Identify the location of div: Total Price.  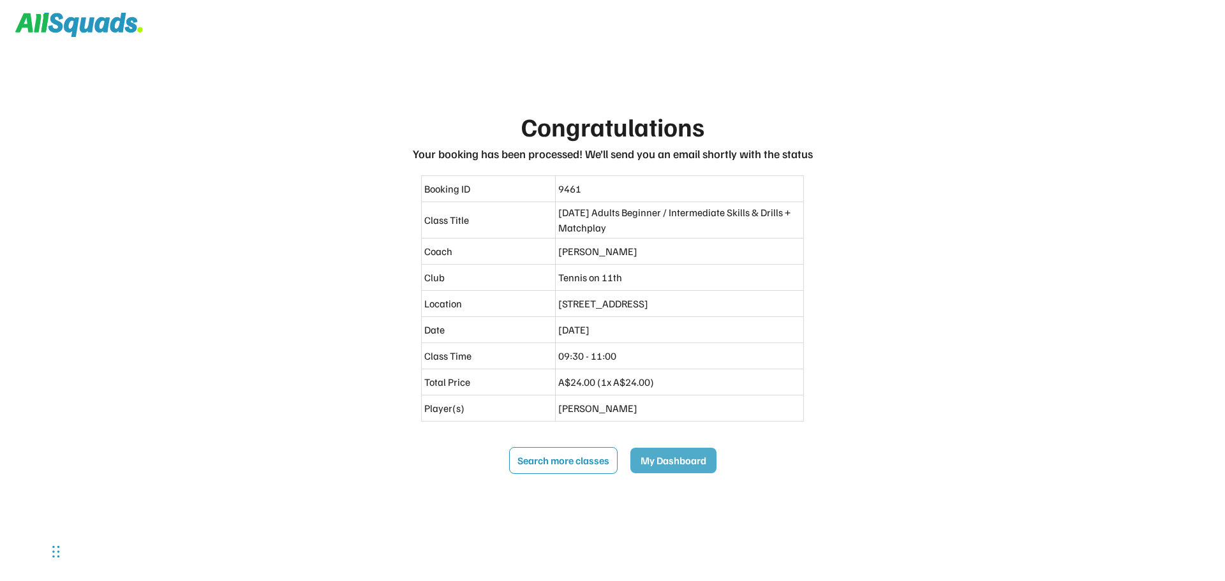
(488, 382).